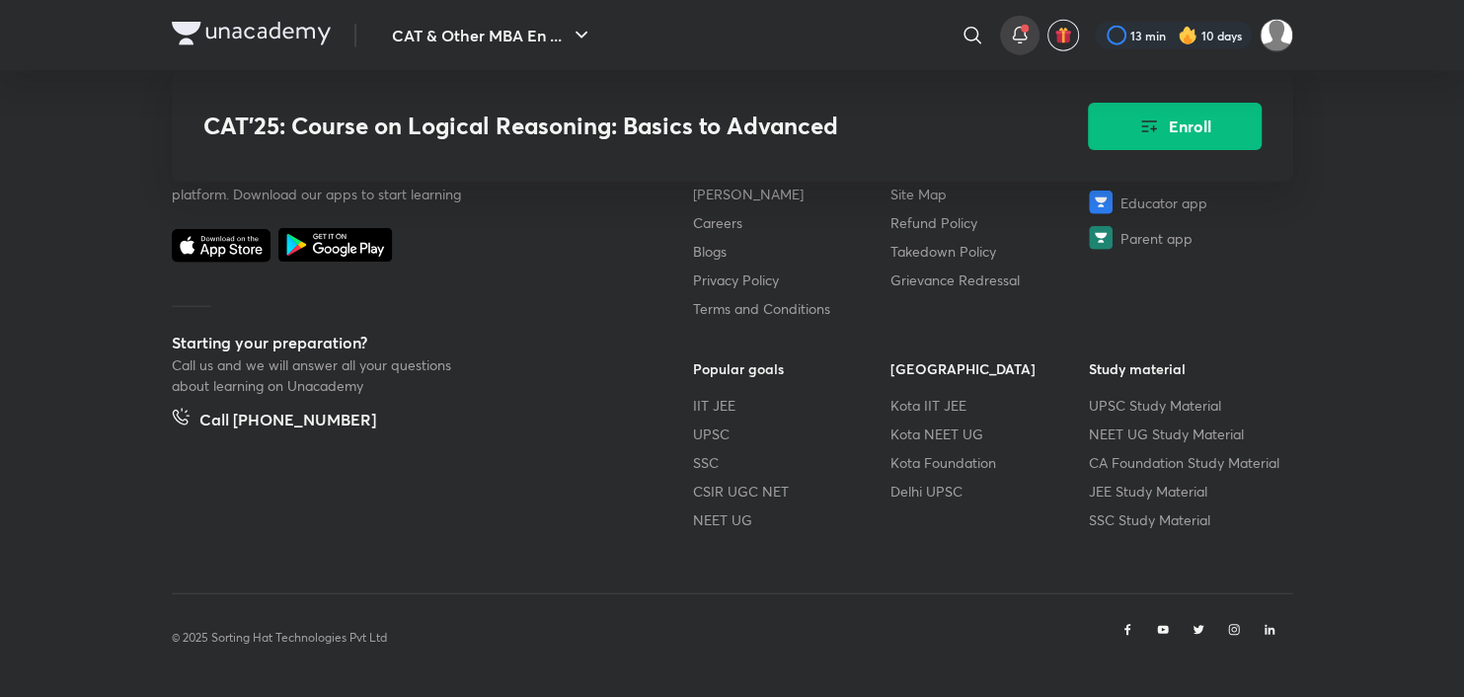 Image resolution: width=1464 pixels, height=697 pixels. I want to click on a: SSC, so click(792, 462).